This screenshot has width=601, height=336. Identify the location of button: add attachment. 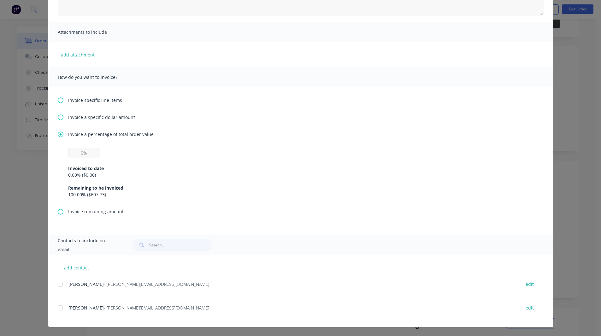
(78, 55).